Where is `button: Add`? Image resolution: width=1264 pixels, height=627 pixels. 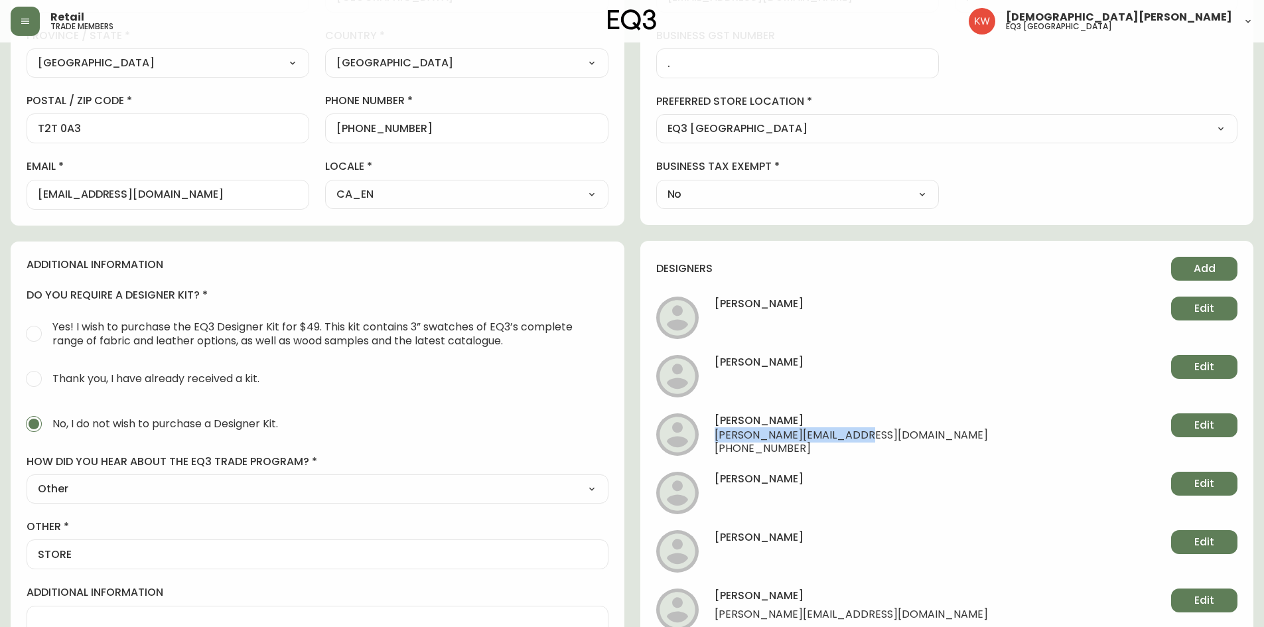
button: Add is located at coordinates (1204, 269).